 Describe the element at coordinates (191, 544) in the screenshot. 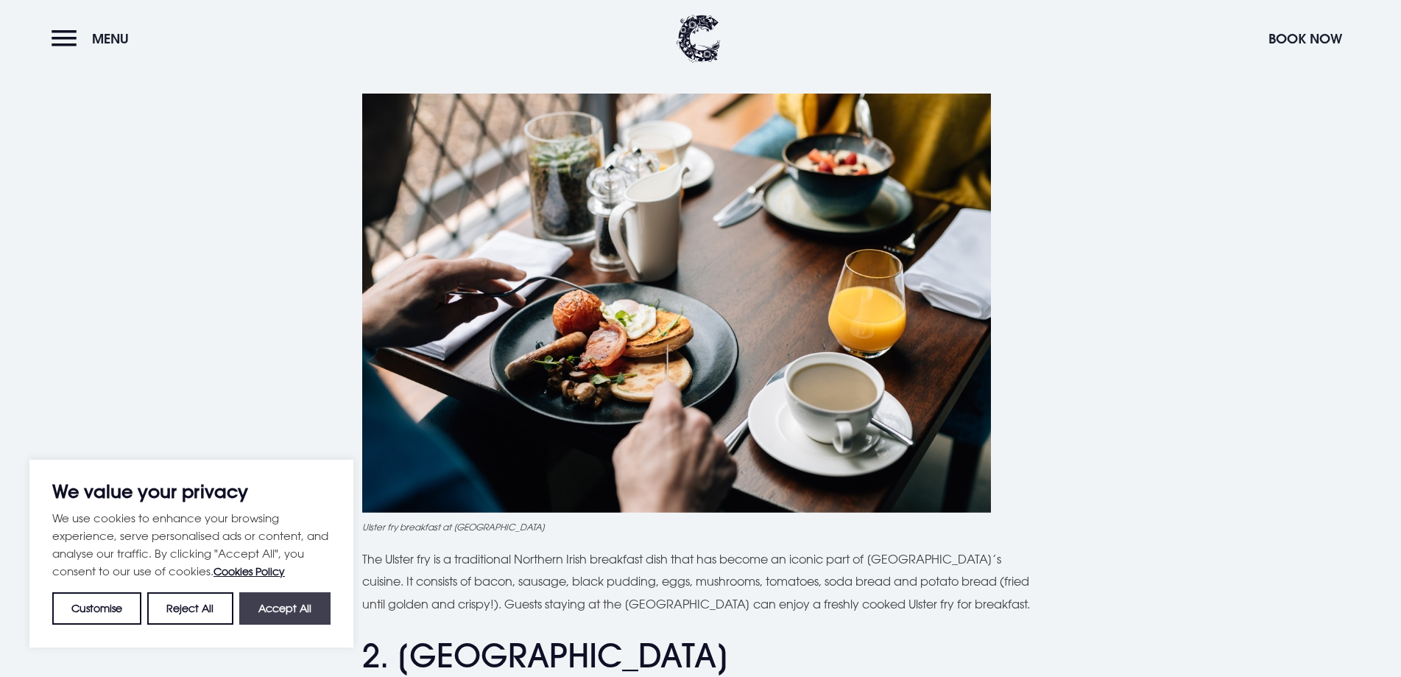

I see `p: We use cookies to enhance your browsing experience, serve personalised ads or content, and analys...` at that location.